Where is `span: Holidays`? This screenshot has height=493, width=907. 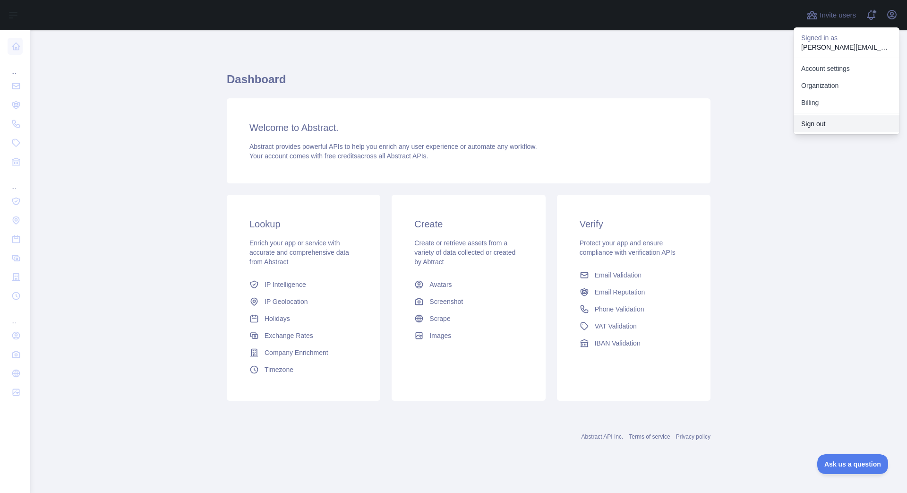
span: Holidays is located at coordinates (277, 318).